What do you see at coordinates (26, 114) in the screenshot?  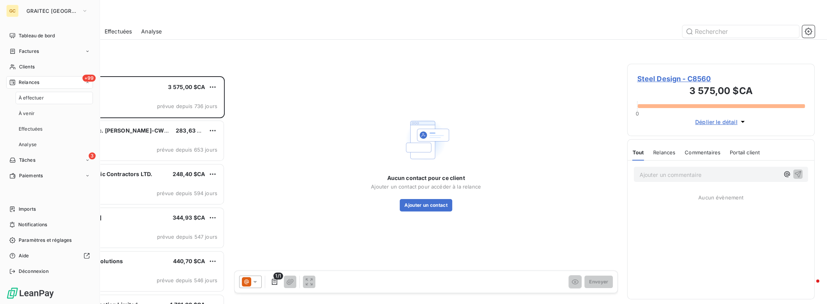 I see `span: À venir` at bounding box center [26, 114].